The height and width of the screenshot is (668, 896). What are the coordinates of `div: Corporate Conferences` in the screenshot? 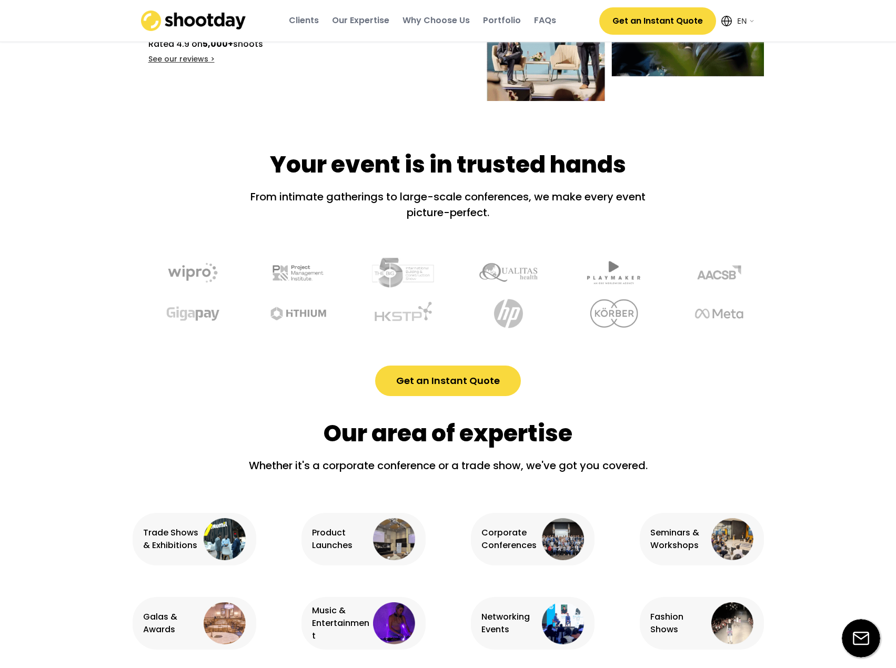 It's located at (510, 539).